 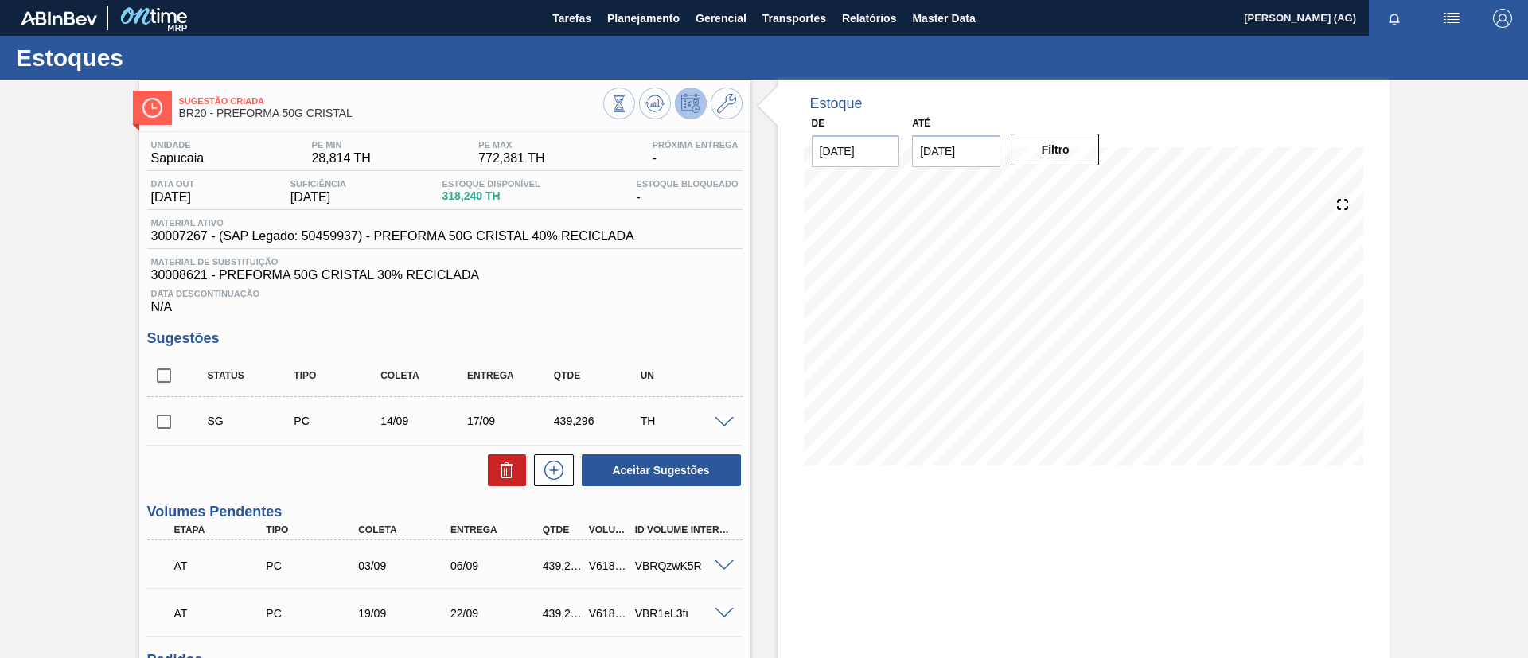 What do you see at coordinates (511, 421) in the screenshot?
I see `div: 17/09/2025` at bounding box center [511, 421].